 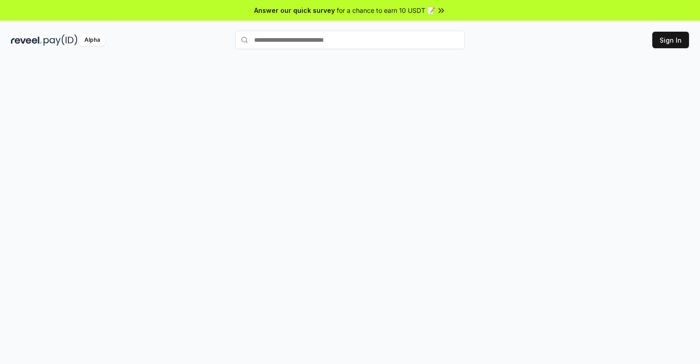 I want to click on span: Answer our quick survey, so click(x=295, y=10).